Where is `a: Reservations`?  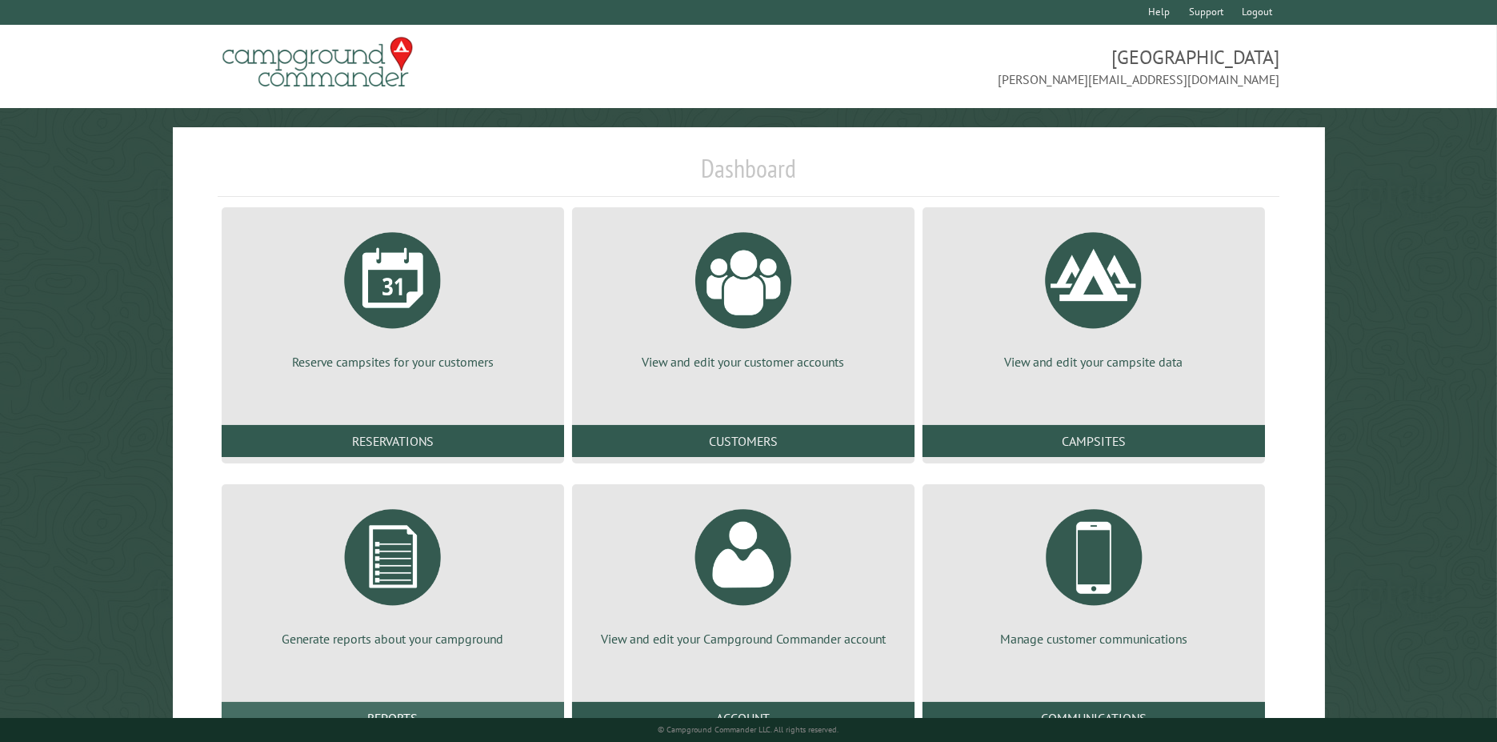
a: Reservations is located at coordinates (393, 441).